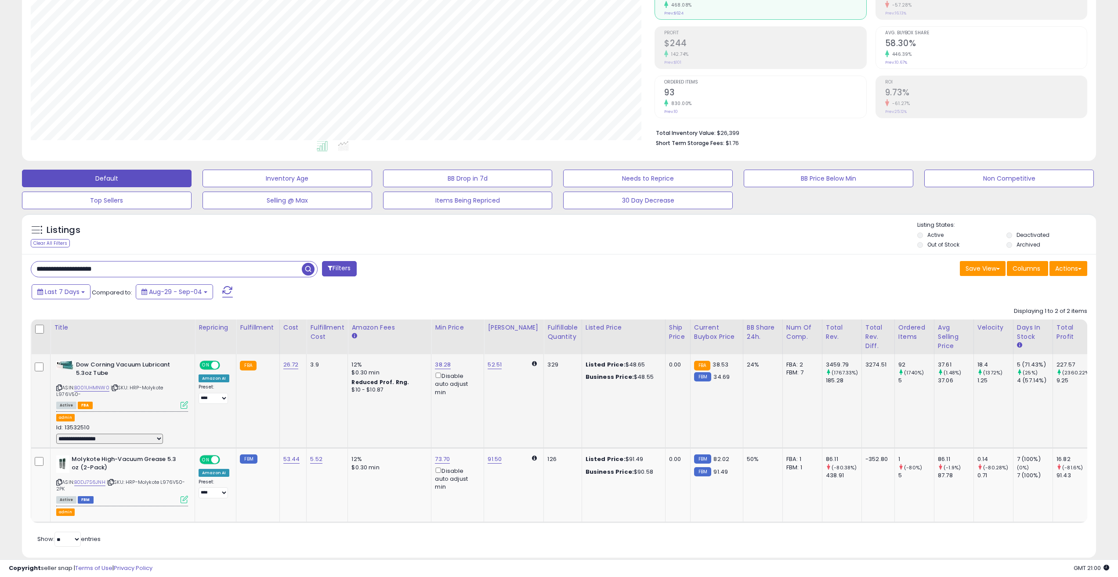  Describe the element at coordinates (206, 365) in the screenshot. I see `span: ON` at that location.